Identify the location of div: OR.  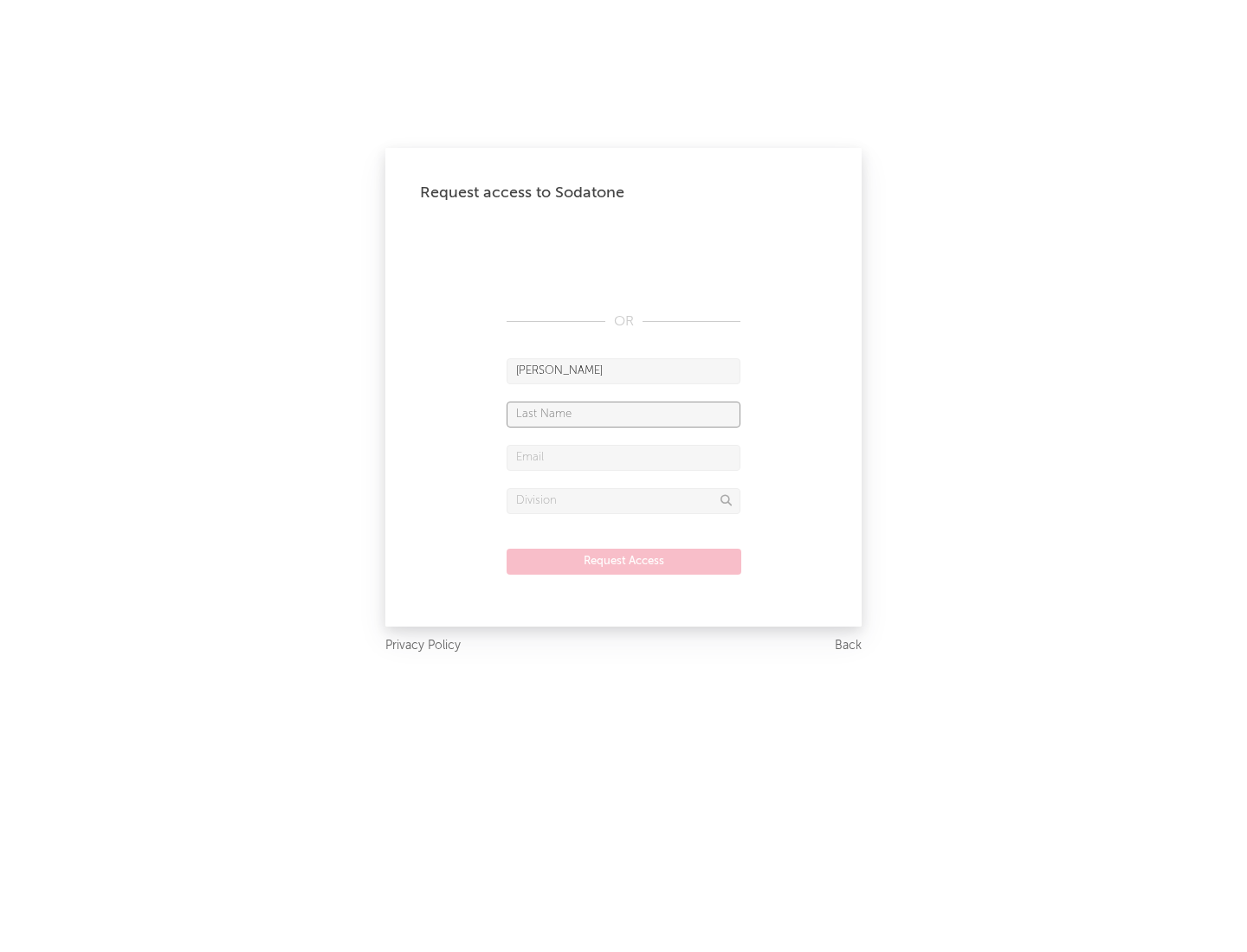
(624, 322).